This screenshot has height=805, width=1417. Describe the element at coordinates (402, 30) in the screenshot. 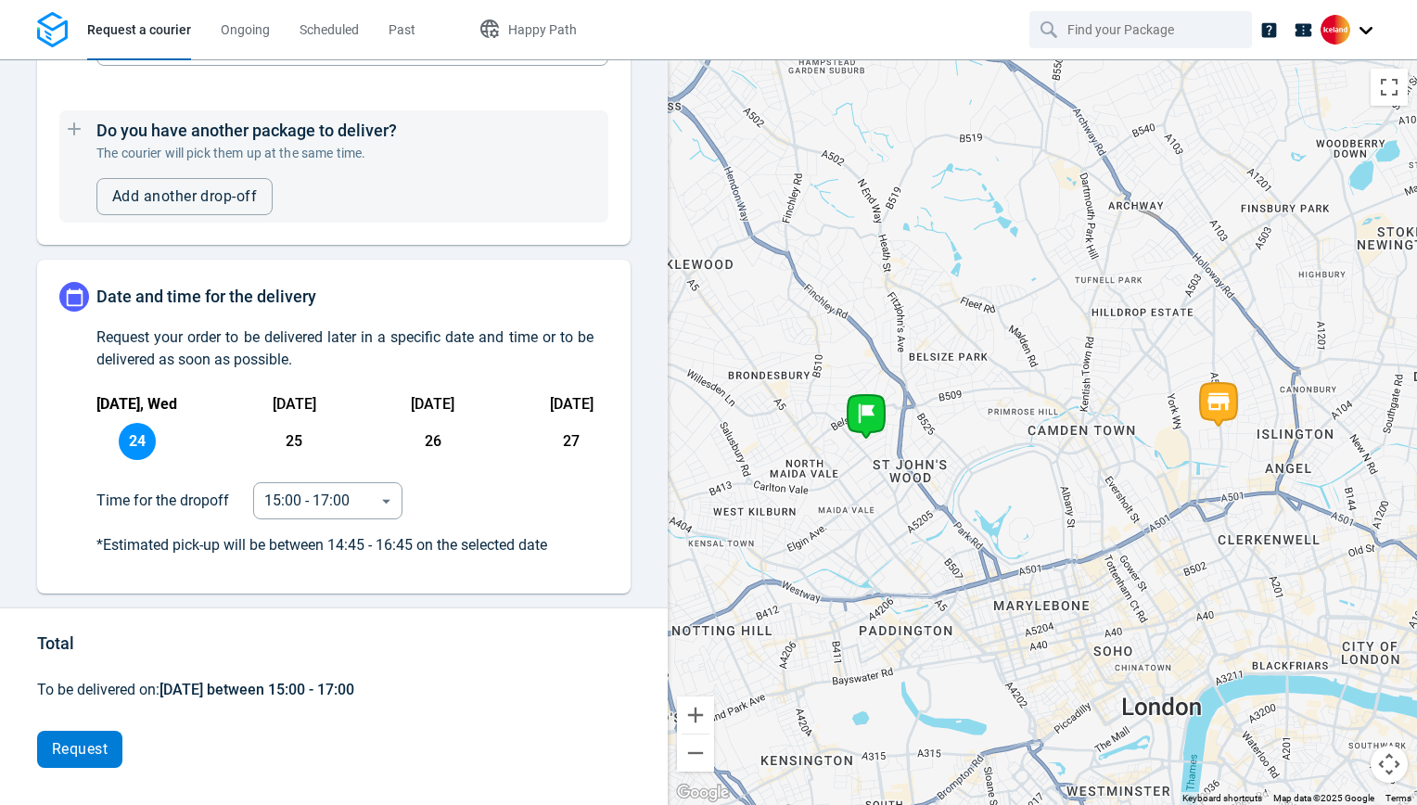

I see `span: Past` at that location.